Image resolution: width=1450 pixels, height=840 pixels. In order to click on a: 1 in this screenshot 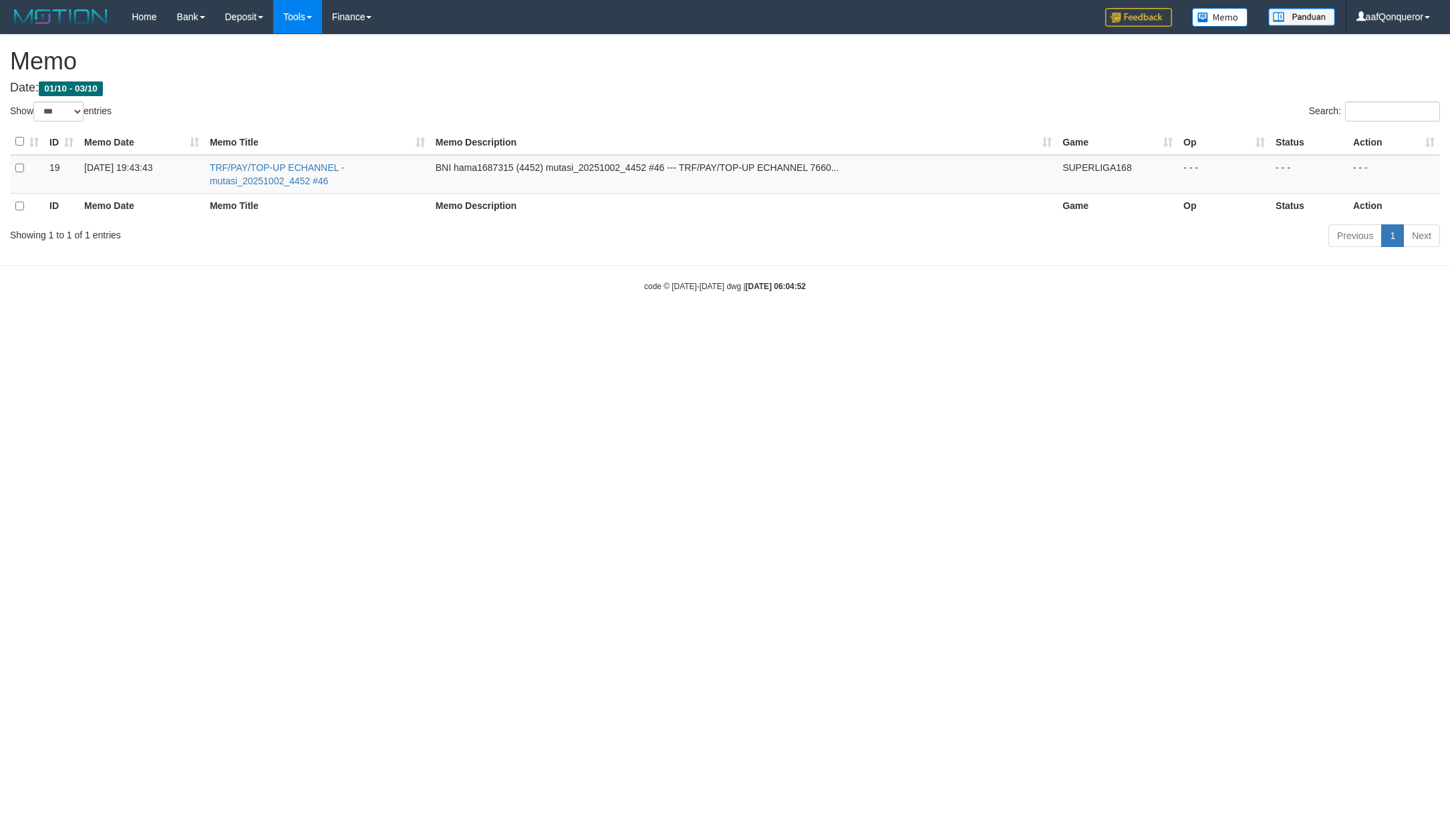, I will do `click(1393, 235)`.